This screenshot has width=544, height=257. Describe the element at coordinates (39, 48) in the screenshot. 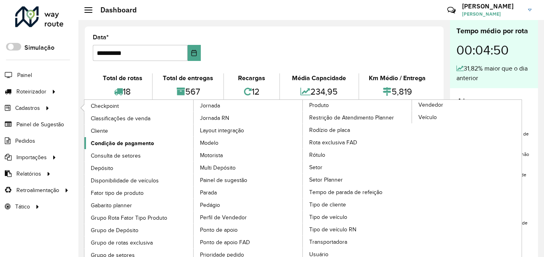

I see `label: Simulação` at that location.